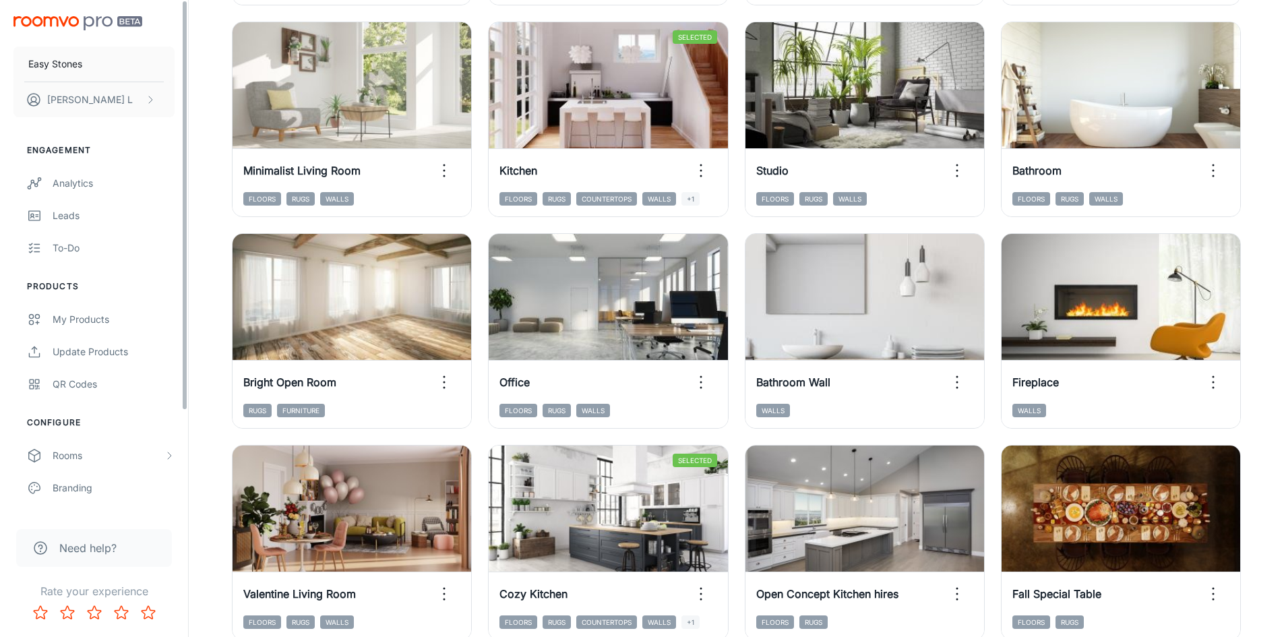 Image resolution: width=1284 pixels, height=637 pixels. Describe the element at coordinates (302, 171) in the screenshot. I see `h6: Minimalist Living Room` at that location.